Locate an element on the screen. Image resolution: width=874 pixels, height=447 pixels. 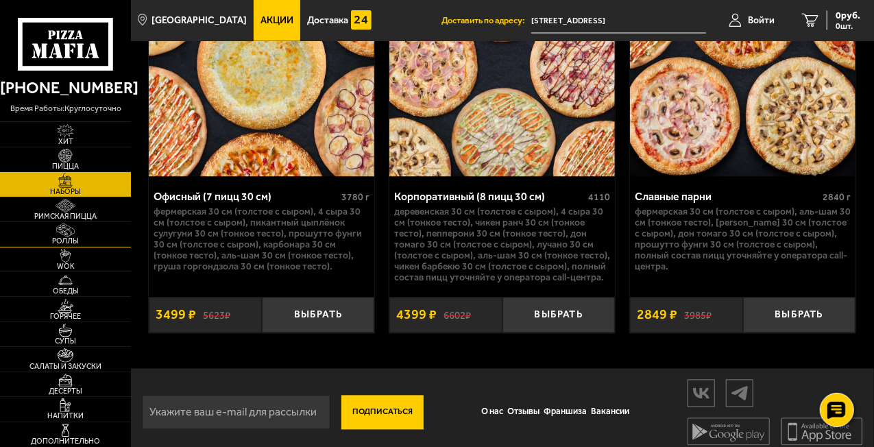
s: 6602 ₽ is located at coordinates (457, 315).